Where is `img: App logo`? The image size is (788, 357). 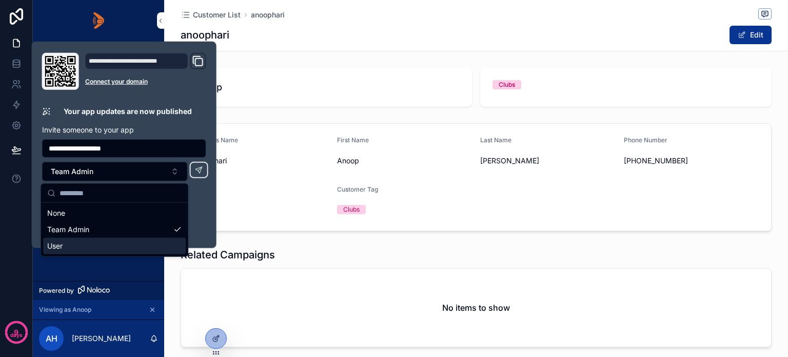
img: App logo is located at coordinates (99, 21).